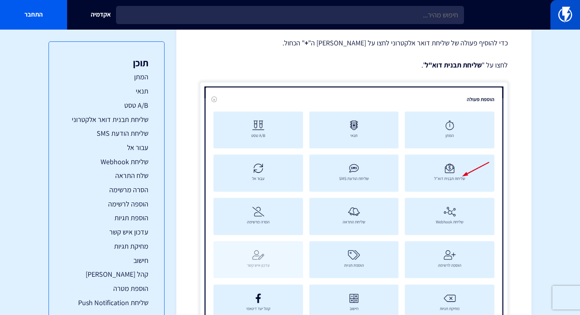  I want to click on input: חיפוש מהיר..., so click(290, 15).